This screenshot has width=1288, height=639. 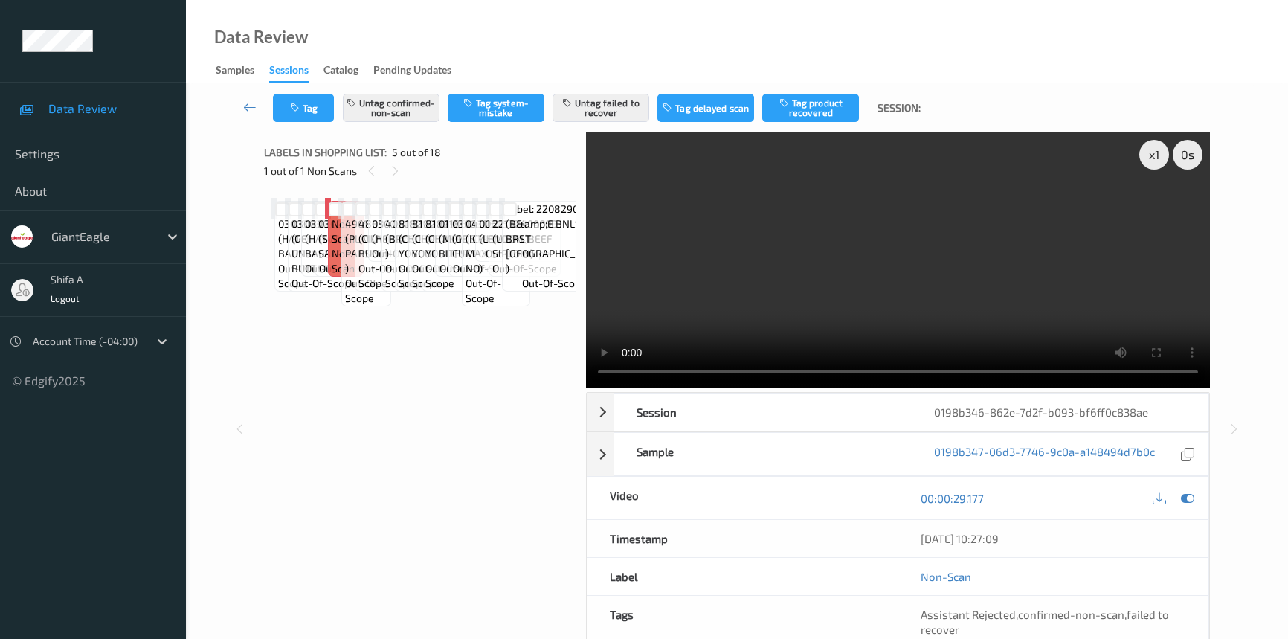 I want to click on span: Session:, so click(x=899, y=108).